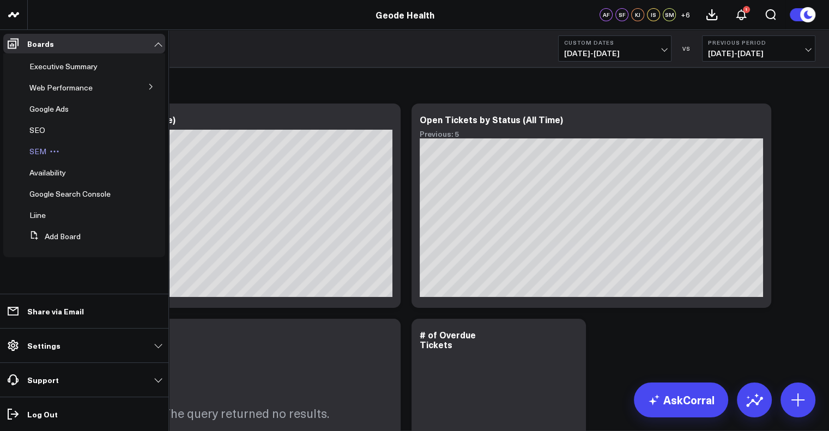 The height and width of the screenshot is (431, 829). Describe the element at coordinates (49, 109) in the screenshot. I see `a: Google Ads` at that location.